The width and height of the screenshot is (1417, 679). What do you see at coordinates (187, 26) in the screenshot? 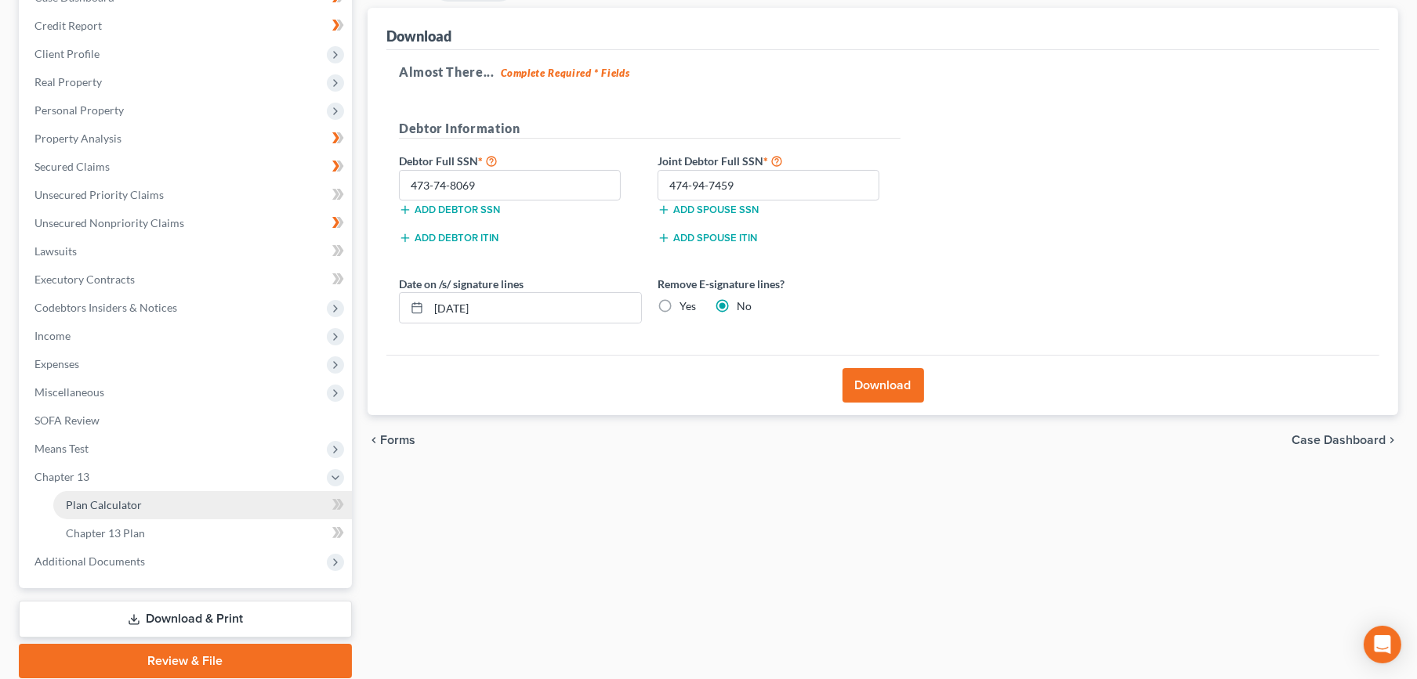
I see `a: Credit Report` at bounding box center [187, 26].